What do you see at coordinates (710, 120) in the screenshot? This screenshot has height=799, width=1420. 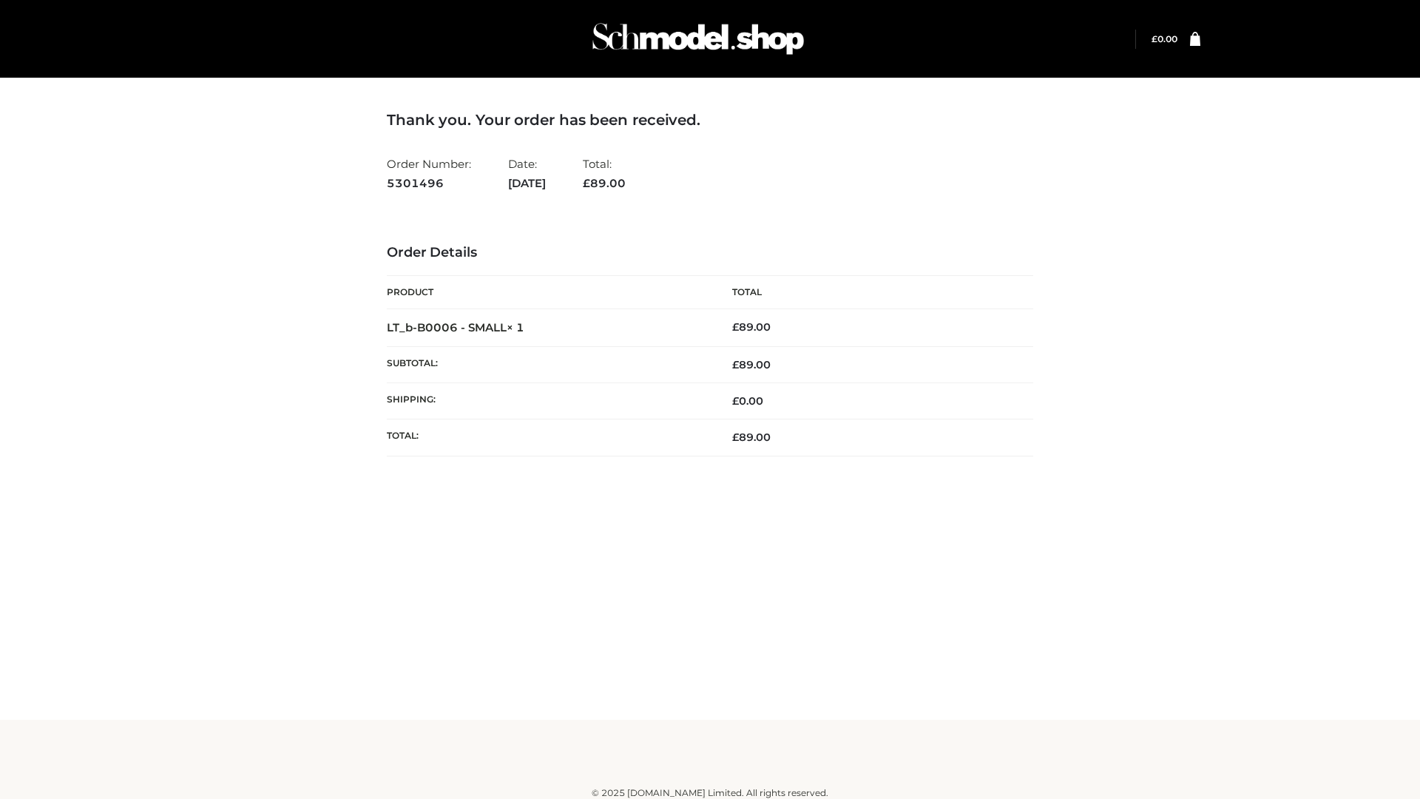 I see `h3: Thank you. Your order has been received.` at bounding box center [710, 120].